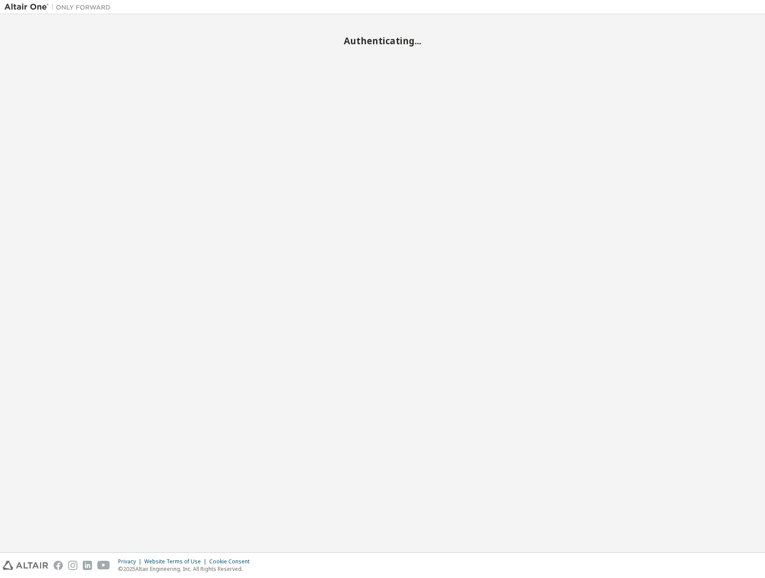 This screenshot has width=765, height=578. I want to click on img: altair_logo.svg, so click(25, 565).